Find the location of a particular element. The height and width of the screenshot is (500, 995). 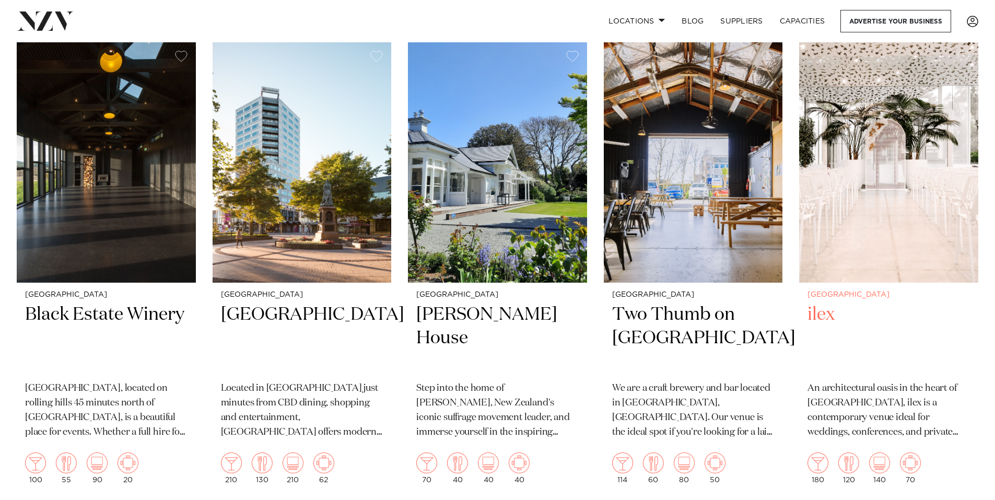

div: 20 is located at coordinates (128, 468).